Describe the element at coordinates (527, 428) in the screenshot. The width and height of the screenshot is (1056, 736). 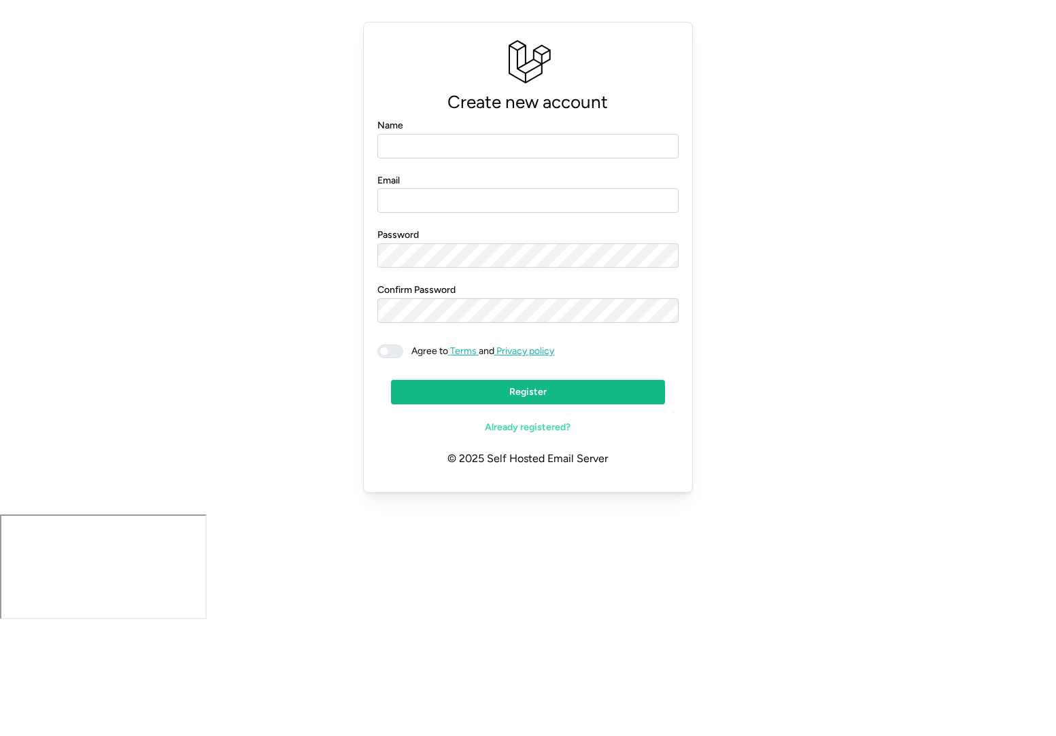
I see `span: Already registered?` at that location.